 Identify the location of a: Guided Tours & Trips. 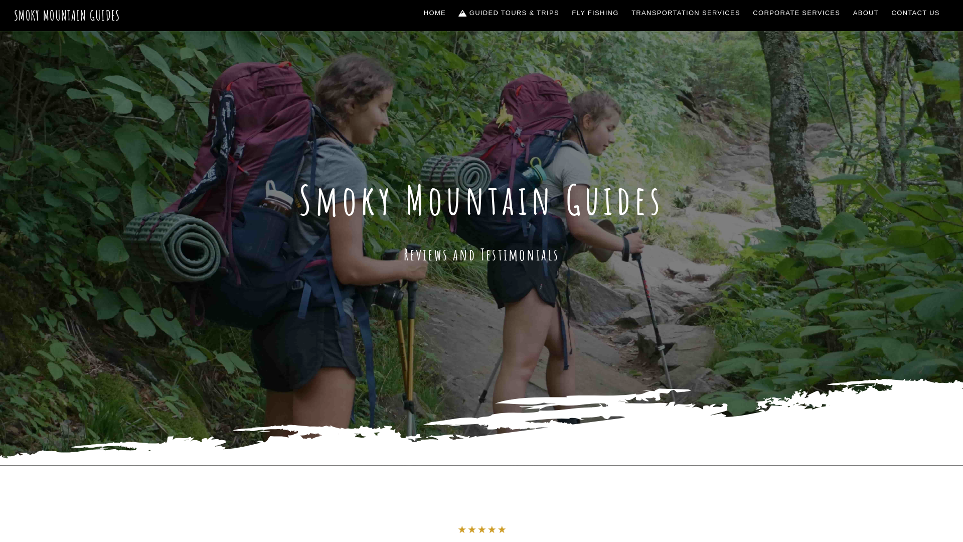
(509, 13).